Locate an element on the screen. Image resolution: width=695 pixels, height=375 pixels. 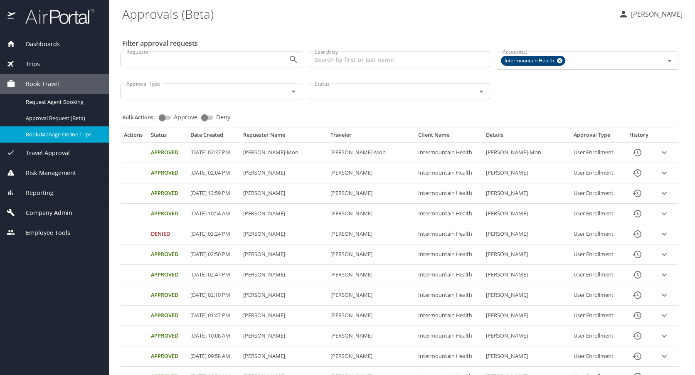
h1: Approvals (Beta) is located at coordinates (367, 14).